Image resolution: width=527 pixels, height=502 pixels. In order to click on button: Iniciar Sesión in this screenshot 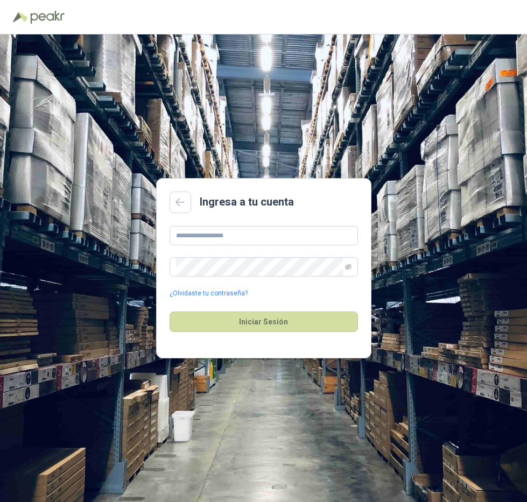, I will do `click(264, 322)`.